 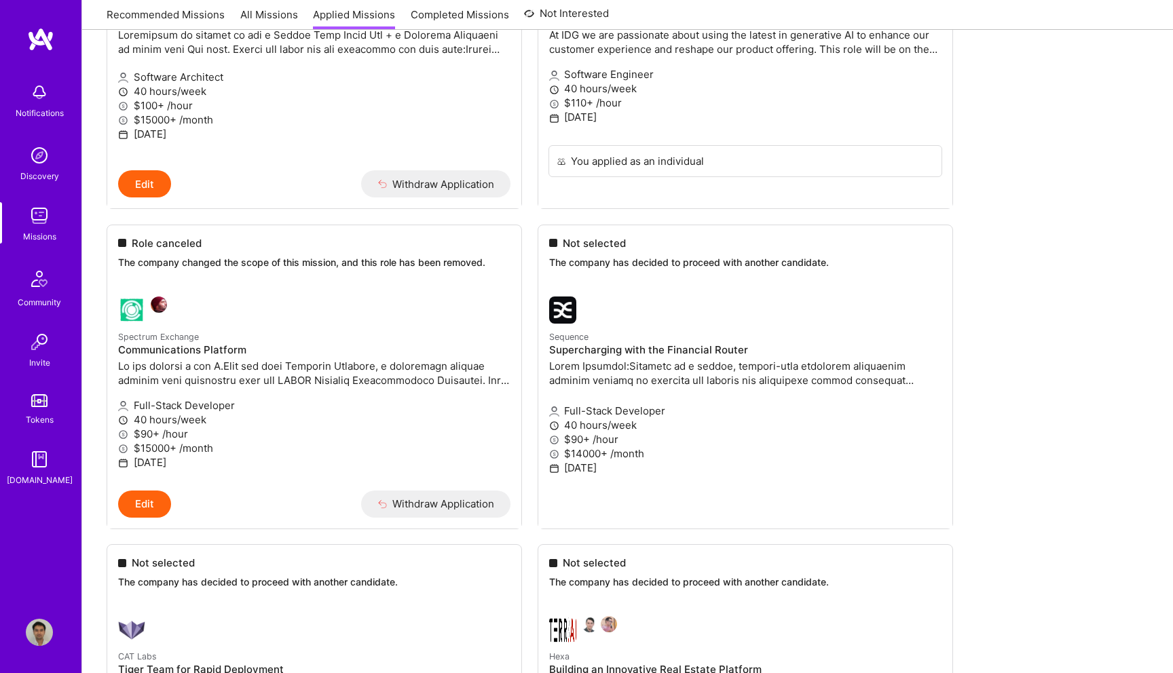 What do you see at coordinates (39, 460) in the screenshot?
I see `img: guide book` at bounding box center [39, 460].